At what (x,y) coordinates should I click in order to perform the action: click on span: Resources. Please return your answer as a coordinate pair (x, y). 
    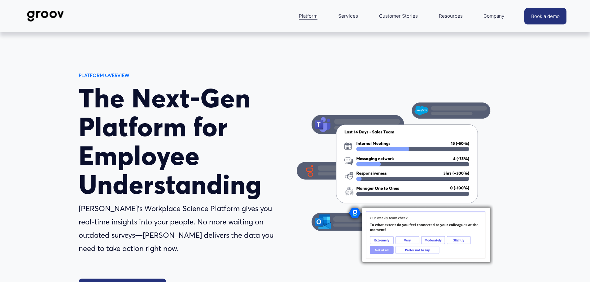
    Looking at the image, I should click on (451, 16).